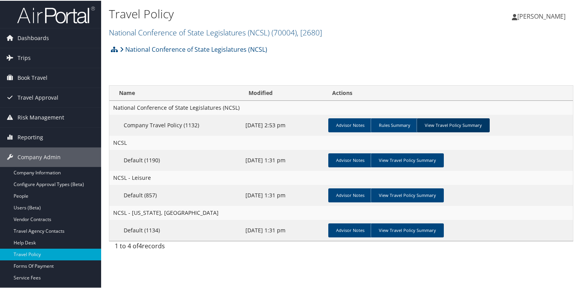  What do you see at coordinates (41, 117) in the screenshot?
I see `span: Risk Management` at bounding box center [41, 117].